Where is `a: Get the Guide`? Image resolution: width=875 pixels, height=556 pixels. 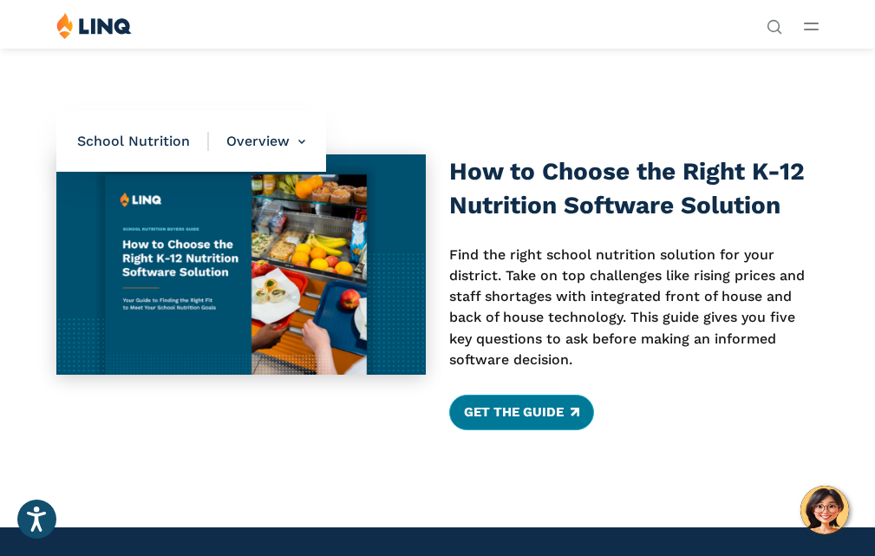 a: Get the Guide is located at coordinates (521, 412).